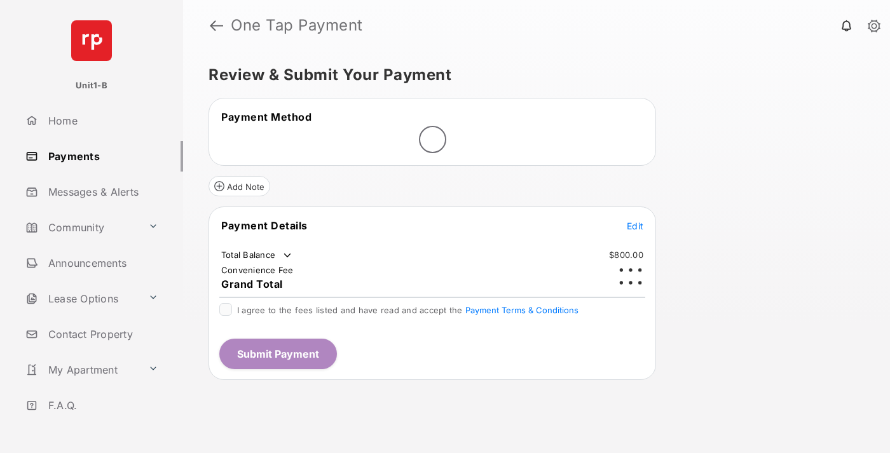 This screenshot has width=890, height=453. I want to click on td: $800.00, so click(626, 255).